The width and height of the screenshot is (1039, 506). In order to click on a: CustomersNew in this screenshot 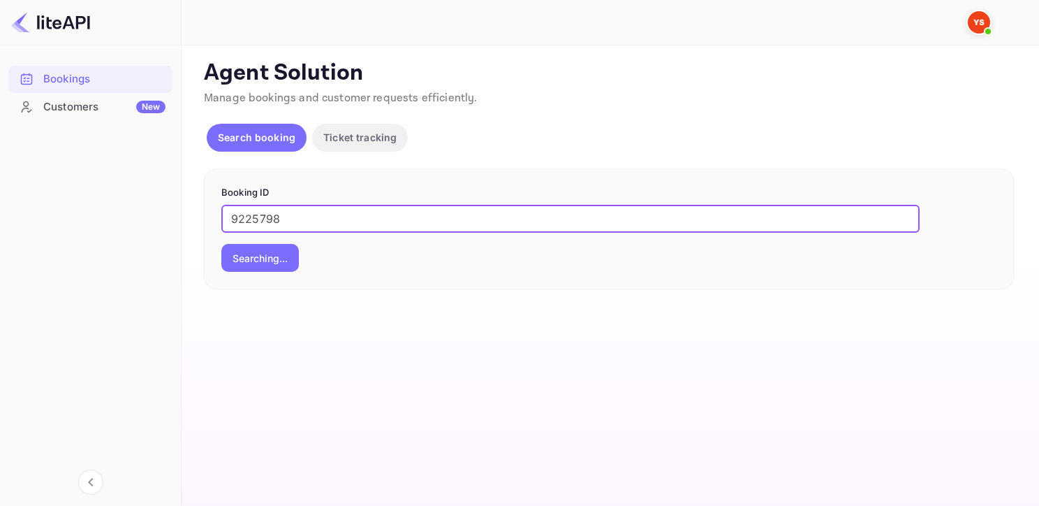, I will do `click(90, 106)`.